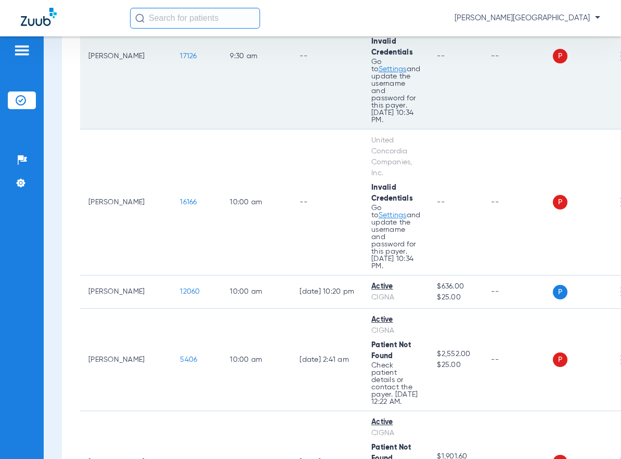  Describe the element at coordinates (38, 17) in the screenshot. I see `img: Zuub Logo` at that location.